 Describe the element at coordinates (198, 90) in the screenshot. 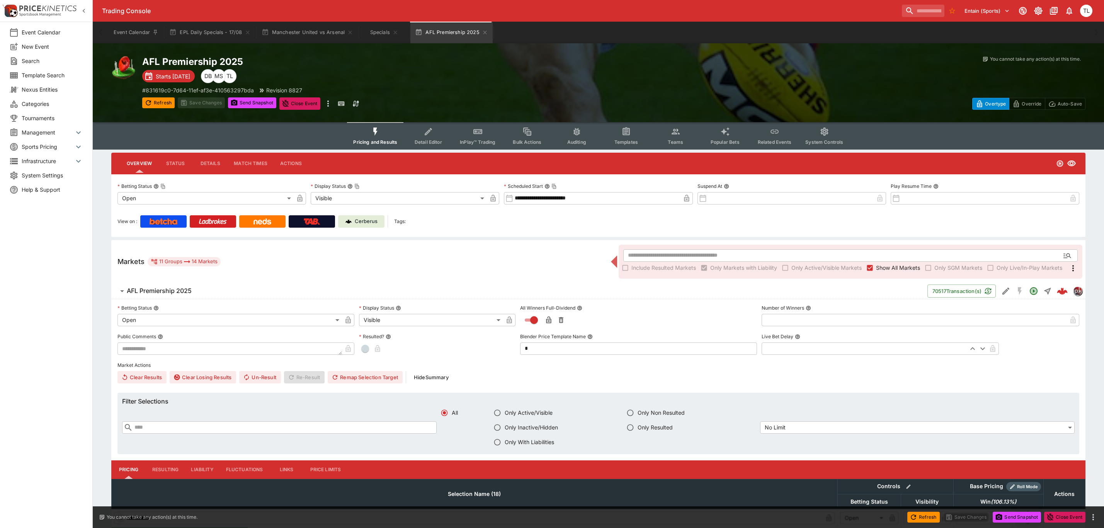

I see `p: Copy To Clipboard` at that location.